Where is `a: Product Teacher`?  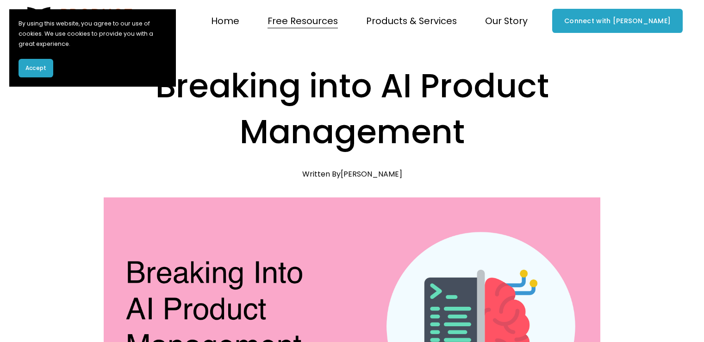
a: Product Teacher is located at coordinates (78, 21).